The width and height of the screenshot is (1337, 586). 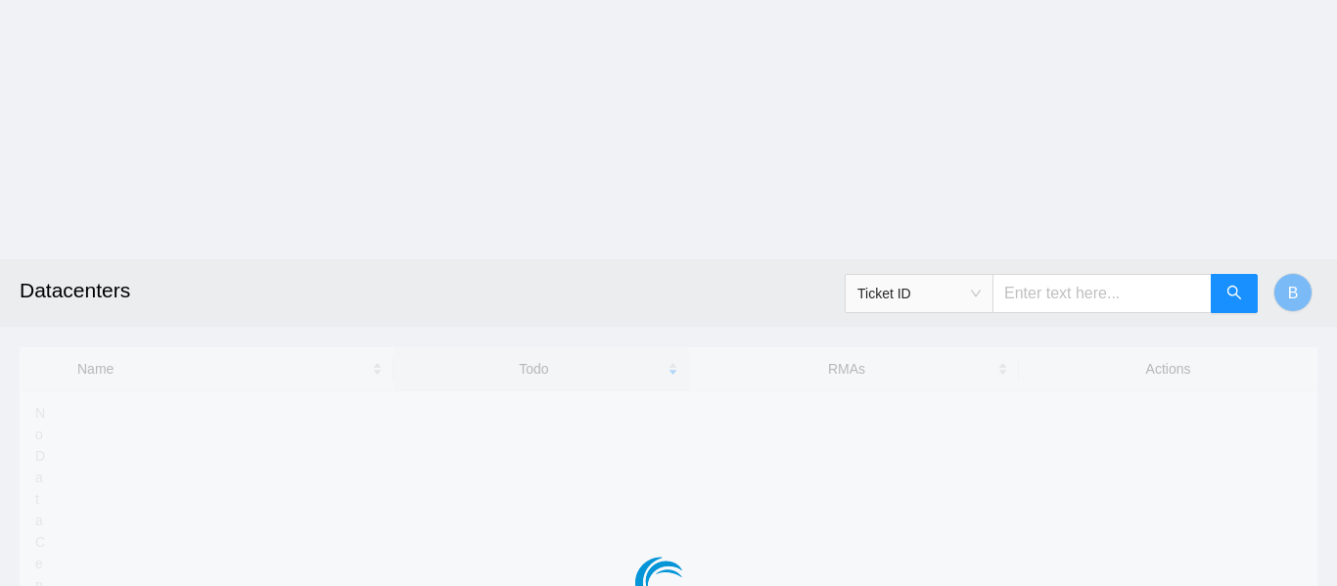 I want to click on h2: Datacenters, so click(x=474, y=291).